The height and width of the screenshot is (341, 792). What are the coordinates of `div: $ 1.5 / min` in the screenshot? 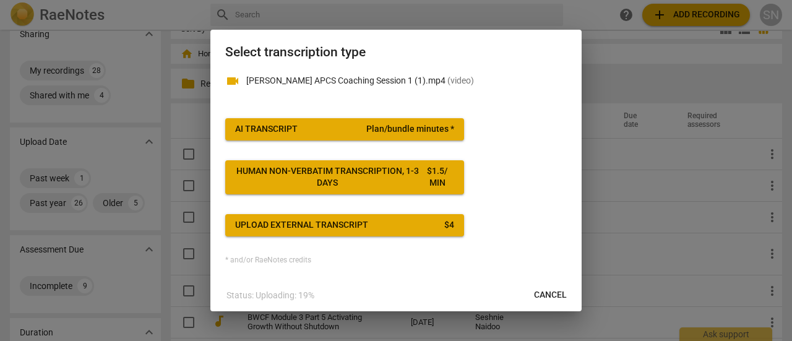 It's located at (437, 177).